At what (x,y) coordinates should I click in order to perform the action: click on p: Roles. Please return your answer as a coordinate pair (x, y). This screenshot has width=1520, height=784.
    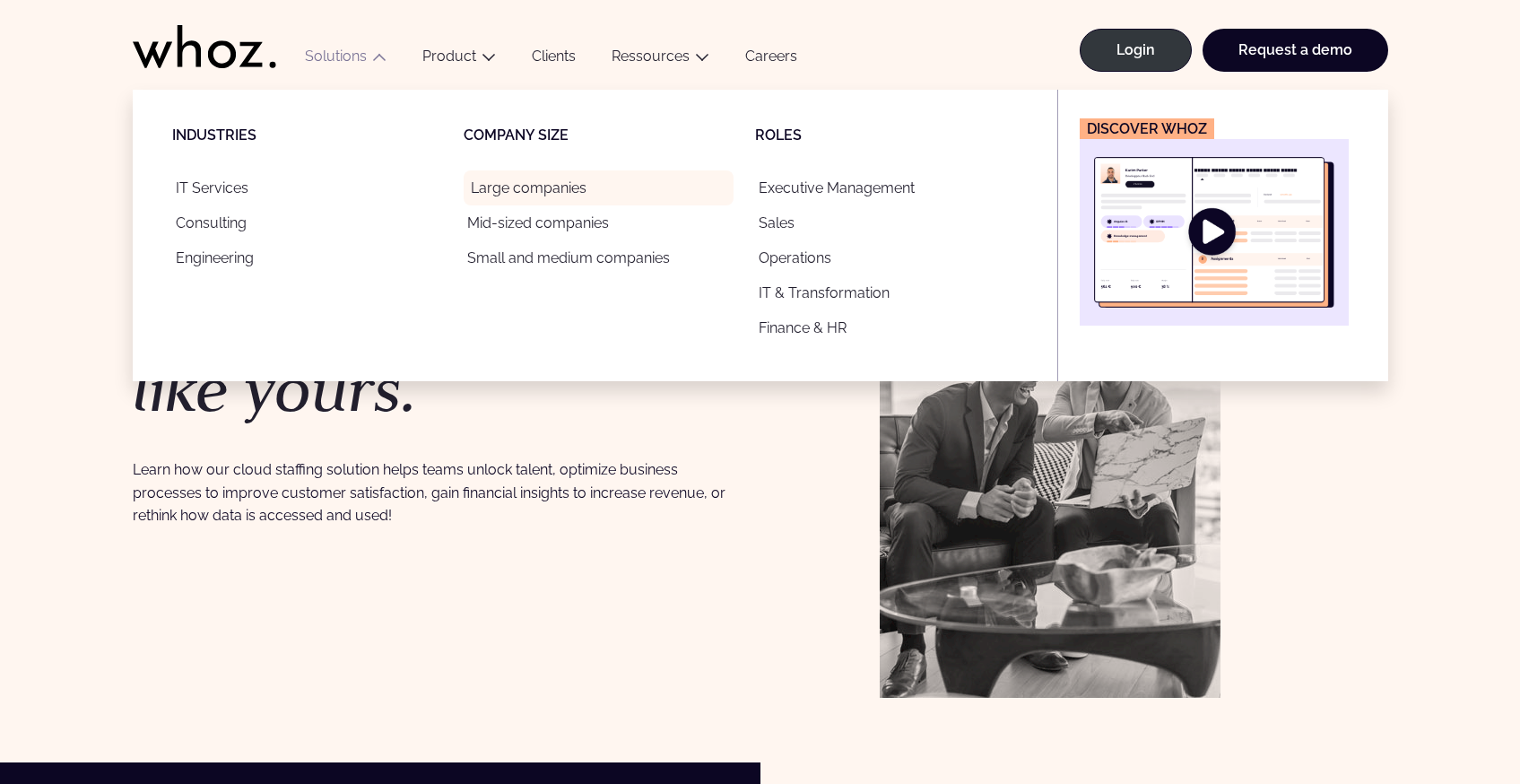
    Looking at the image, I should click on (900, 136).